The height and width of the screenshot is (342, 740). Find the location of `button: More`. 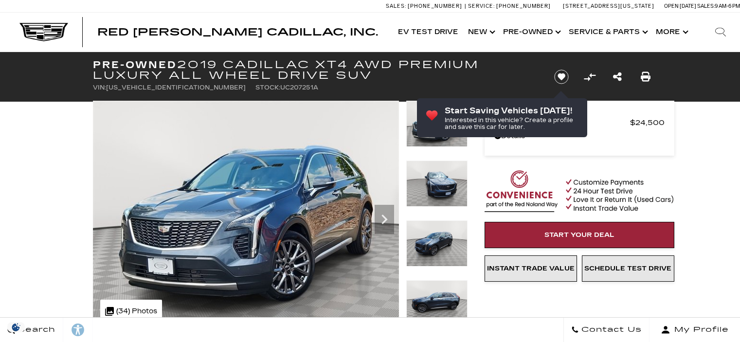

button: More is located at coordinates (671, 32).